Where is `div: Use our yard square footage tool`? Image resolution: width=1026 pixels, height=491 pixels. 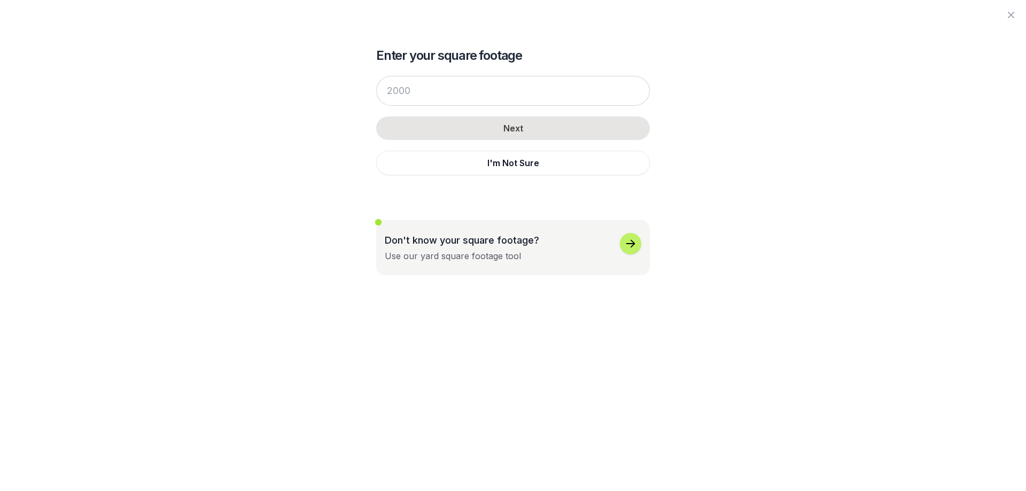
div: Use our yard square footage tool is located at coordinates (453, 256).